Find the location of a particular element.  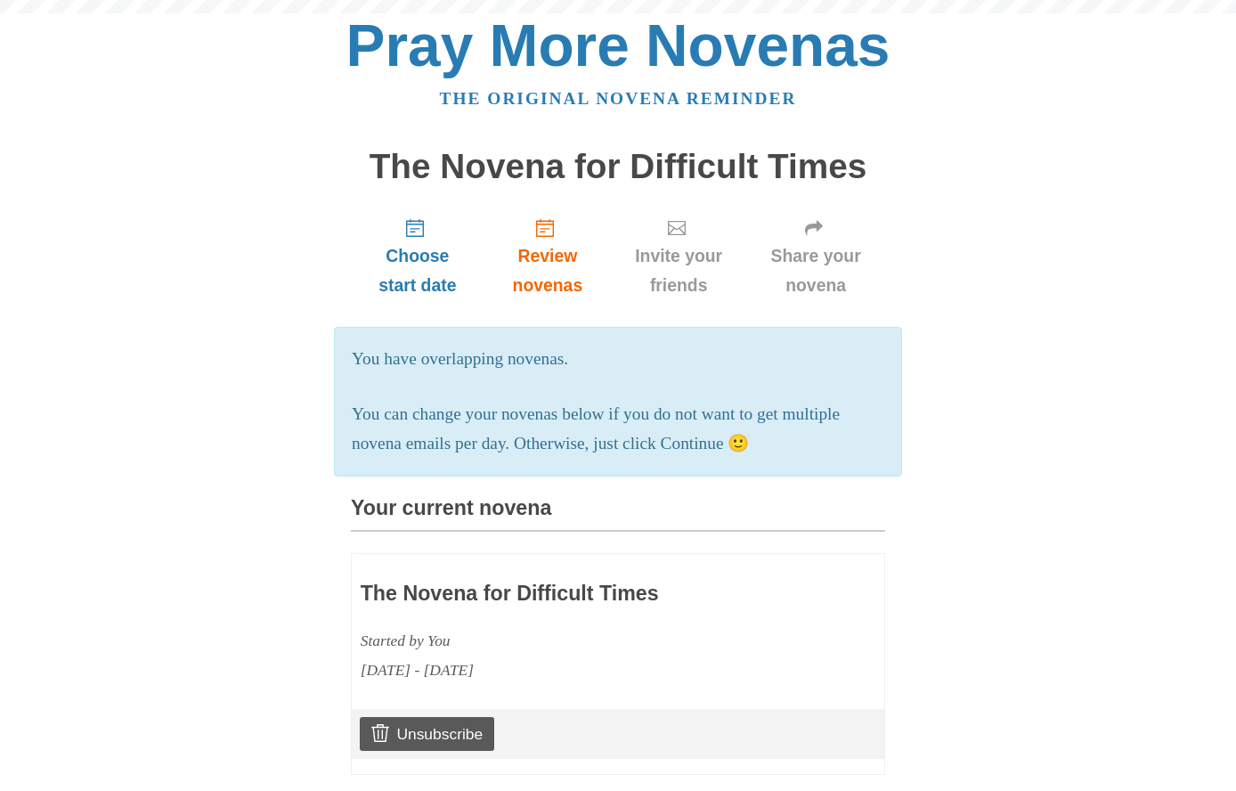

a: Choose start date is located at coordinates (418, 256).